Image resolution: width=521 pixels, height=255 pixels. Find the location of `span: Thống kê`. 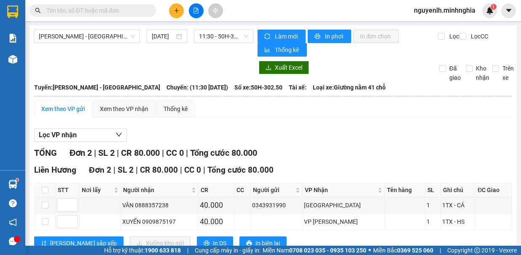

span: Thống kê is located at coordinates (288, 50).